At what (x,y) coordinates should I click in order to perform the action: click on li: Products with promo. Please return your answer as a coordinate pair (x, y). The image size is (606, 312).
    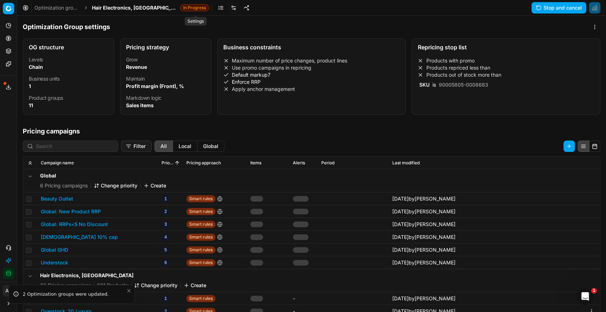
    Looking at the image, I should click on (506, 61).